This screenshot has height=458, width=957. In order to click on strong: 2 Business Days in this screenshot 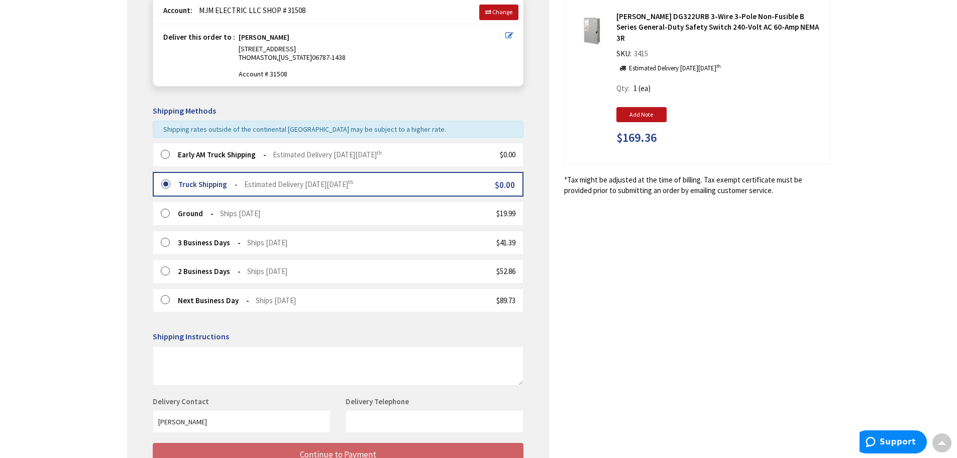, I will do `click(209, 271)`.